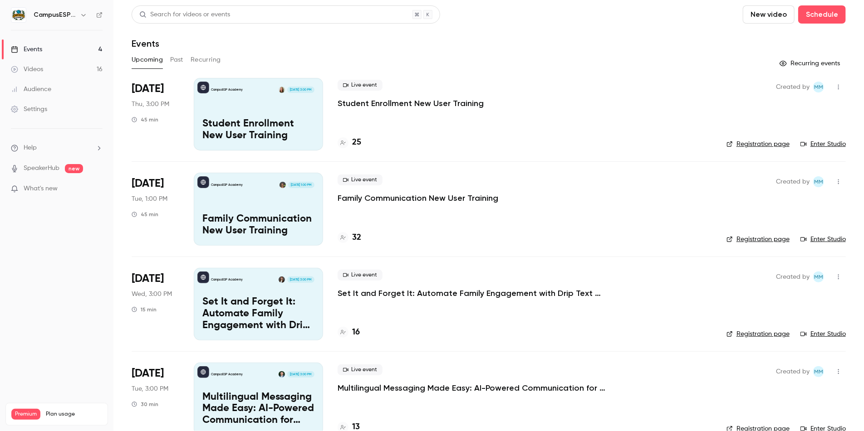 Image resolution: width=864 pixels, height=431 pixels. What do you see at coordinates (149, 199) in the screenshot?
I see `span: Tue, 1:00 PM` at bounding box center [149, 199].